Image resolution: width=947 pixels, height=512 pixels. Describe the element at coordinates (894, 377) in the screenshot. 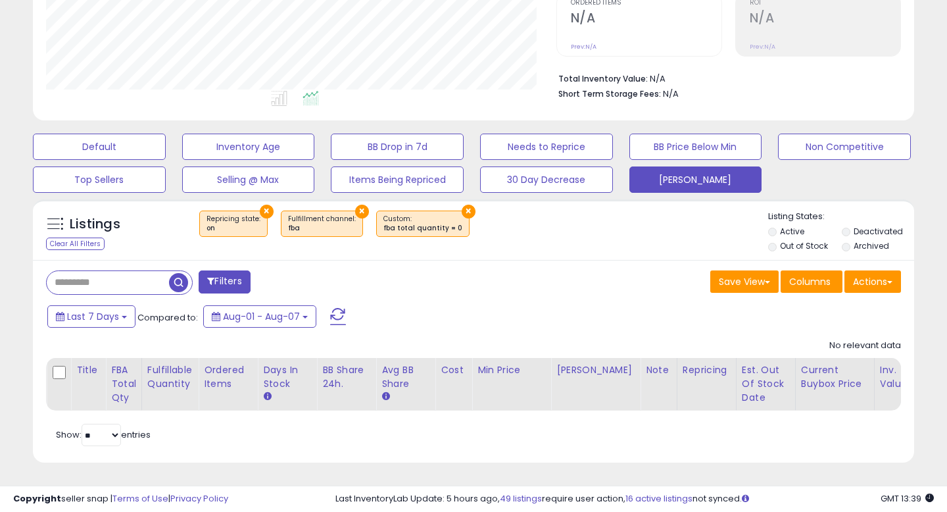

I see `div: Inv. value` at that location.